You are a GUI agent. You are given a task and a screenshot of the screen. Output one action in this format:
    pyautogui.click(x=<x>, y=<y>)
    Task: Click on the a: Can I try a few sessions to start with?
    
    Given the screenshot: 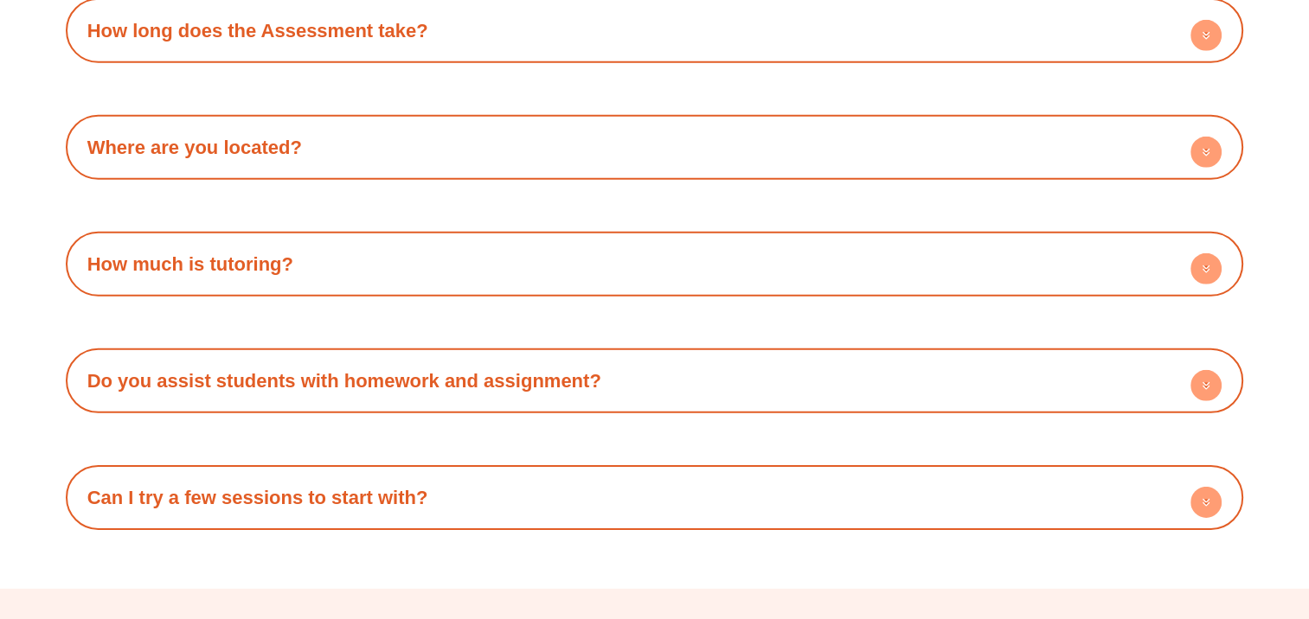 What is the action you would take?
    pyautogui.click(x=258, y=497)
    